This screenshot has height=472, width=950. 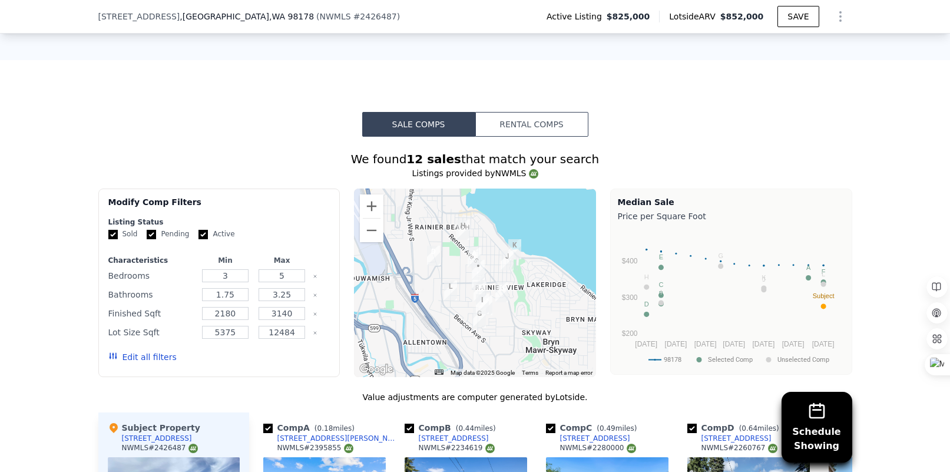 What do you see at coordinates (629, 333) in the screenshot?
I see `text: $200` at bounding box center [629, 333].